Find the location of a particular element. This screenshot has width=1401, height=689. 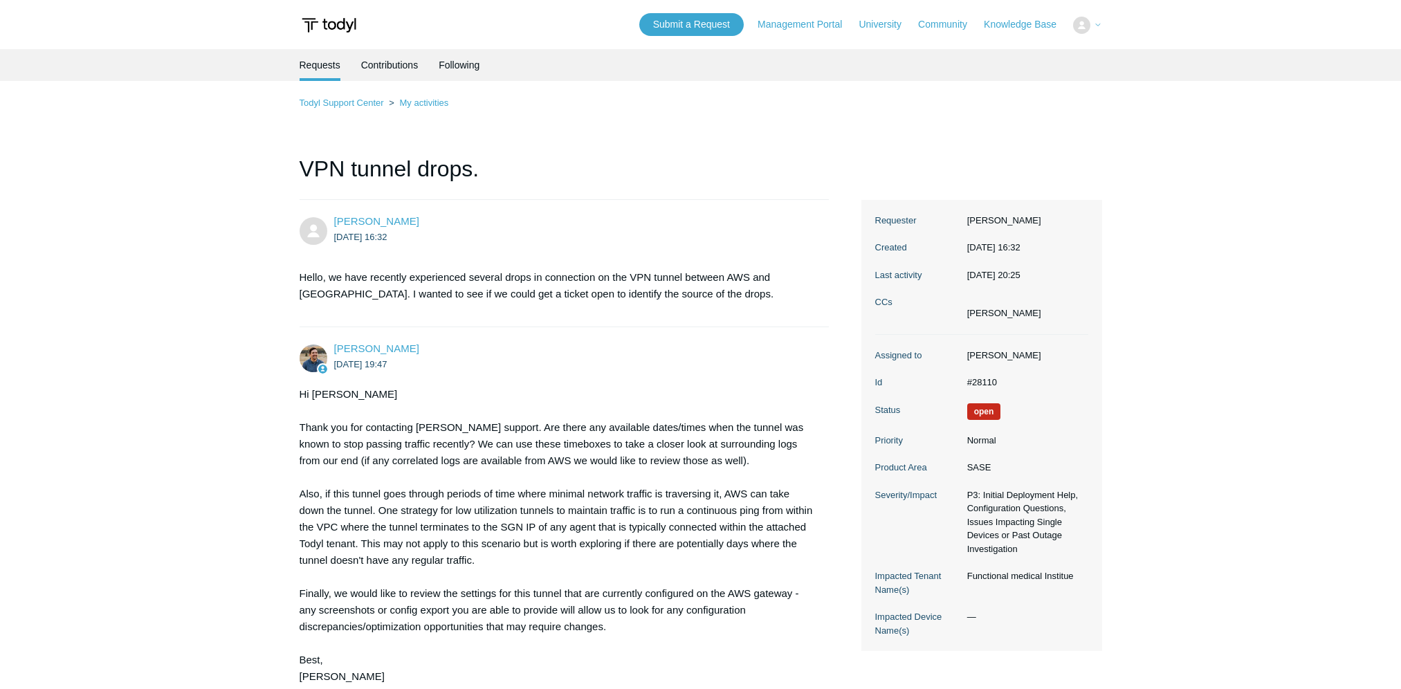

p: Hello, we have recently experienced several drops in connection on the VPN tunnel between AWS and... is located at coordinates (557, 286).